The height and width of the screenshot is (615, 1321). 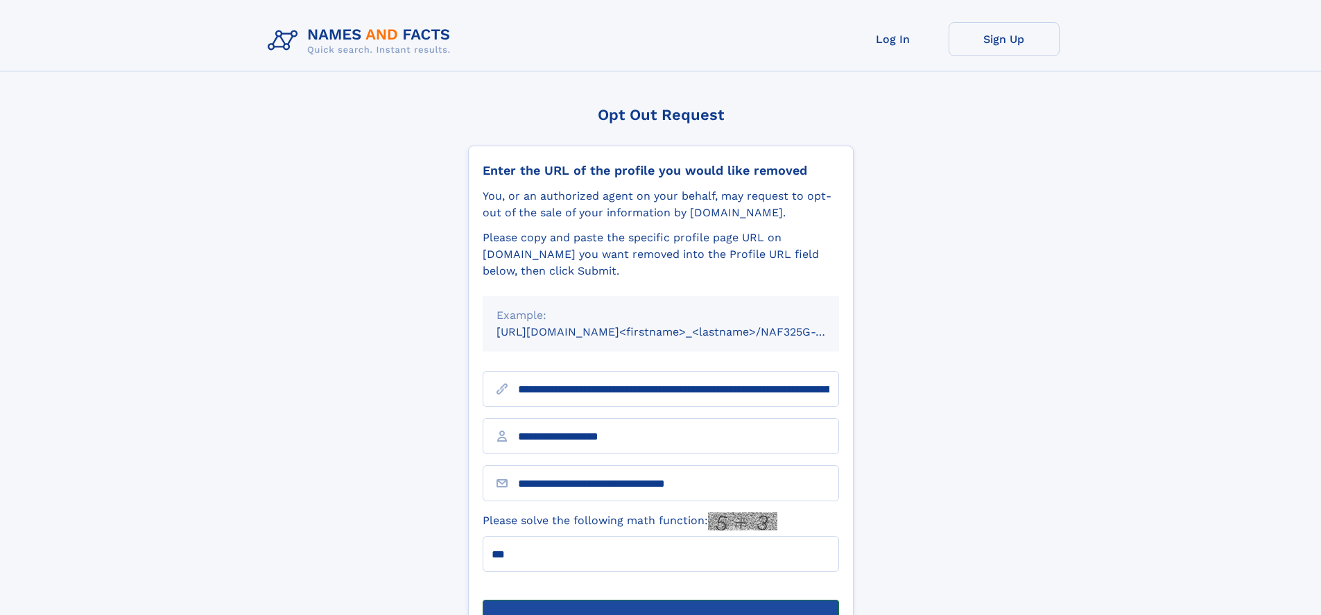 I want to click on a: Log In, so click(x=893, y=39).